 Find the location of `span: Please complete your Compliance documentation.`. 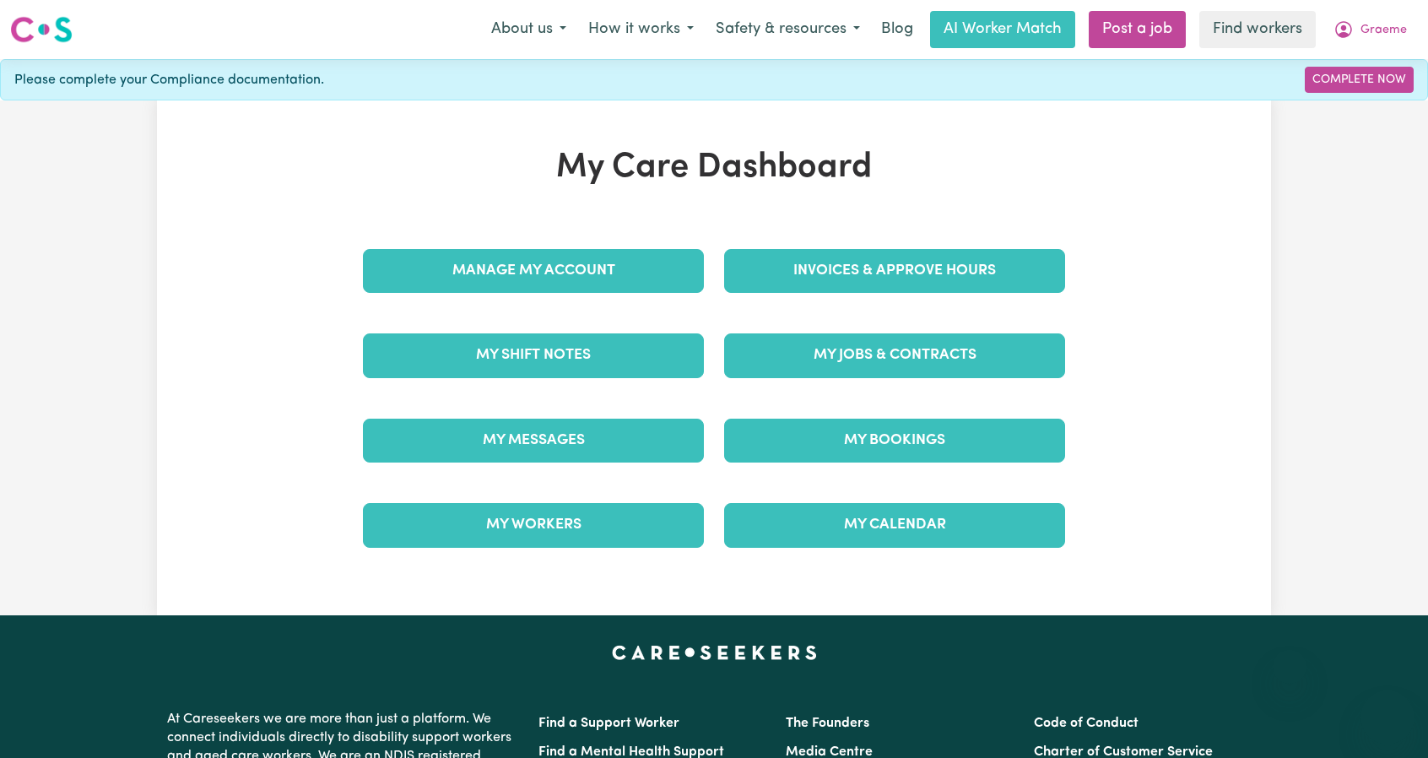

span: Please complete your Compliance documentation. is located at coordinates (169, 80).